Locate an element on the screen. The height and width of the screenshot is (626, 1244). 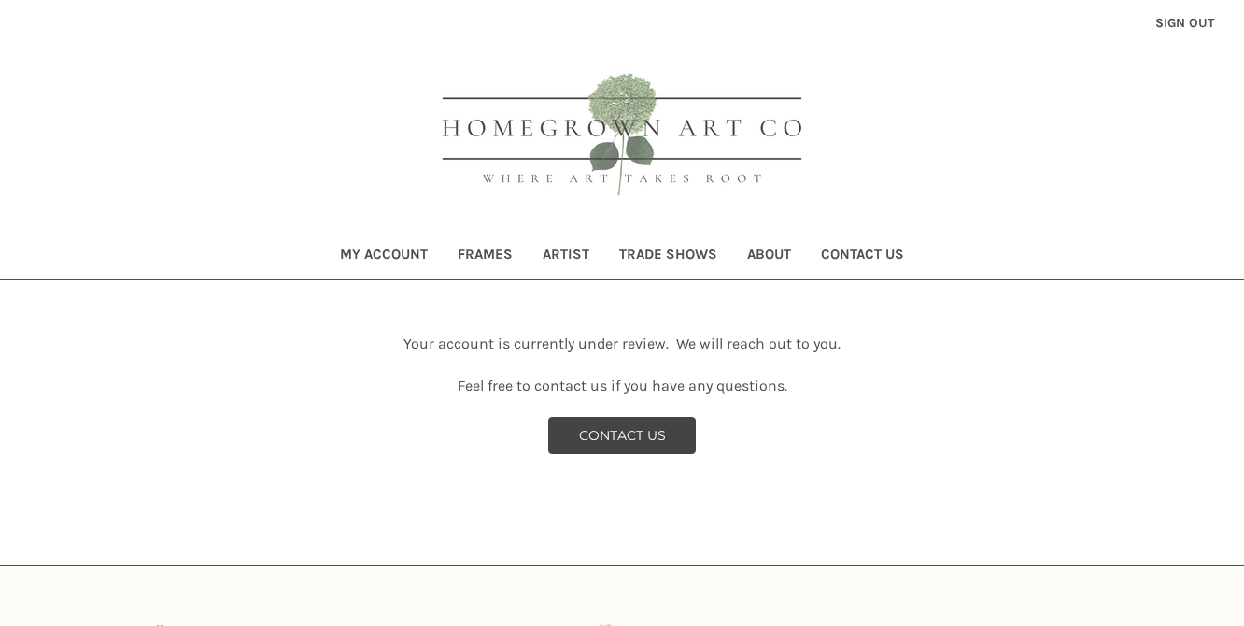
a: Trade Shows is located at coordinates (668, 256).